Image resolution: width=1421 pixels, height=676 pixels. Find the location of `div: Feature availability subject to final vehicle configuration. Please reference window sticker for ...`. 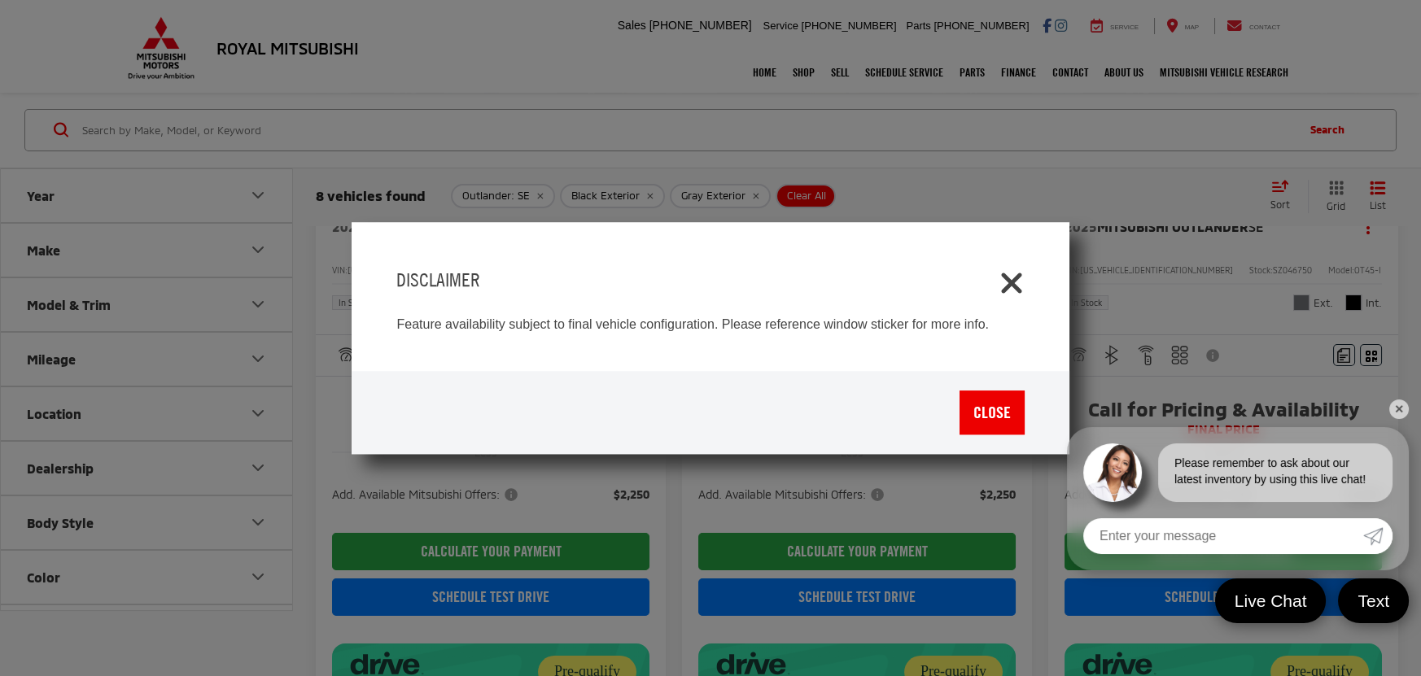

div: Feature availability subject to final vehicle configuration. Please reference window sticker for ... is located at coordinates (710, 344).